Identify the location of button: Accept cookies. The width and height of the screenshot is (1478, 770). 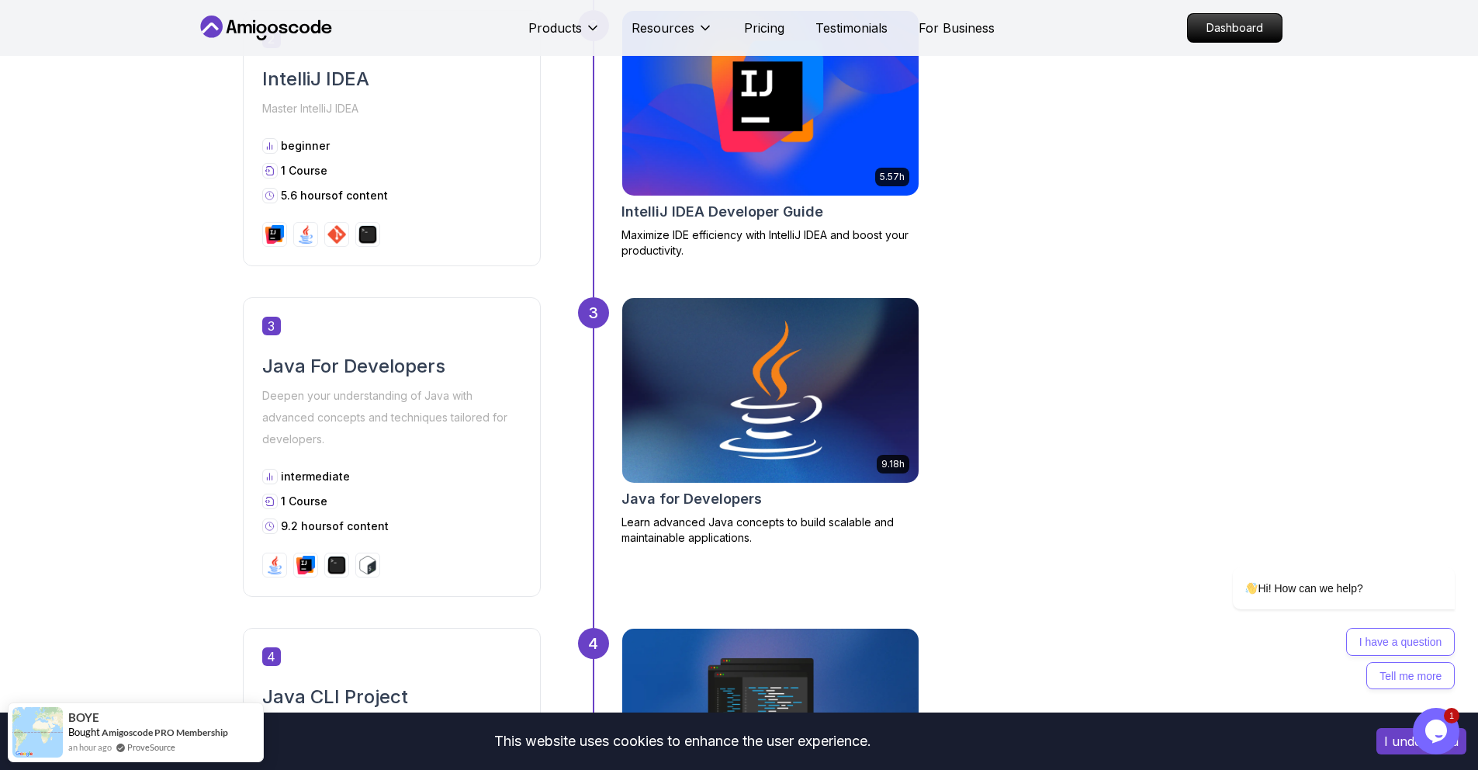
(1421, 741).